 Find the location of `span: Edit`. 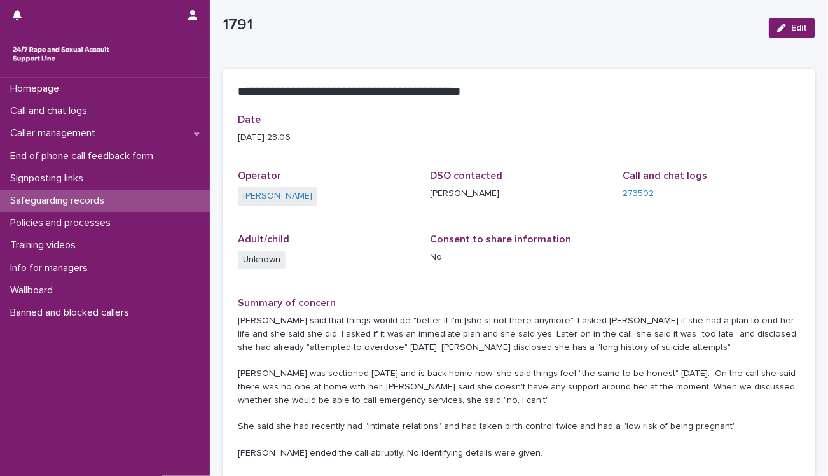

span: Edit is located at coordinates (799, 28).